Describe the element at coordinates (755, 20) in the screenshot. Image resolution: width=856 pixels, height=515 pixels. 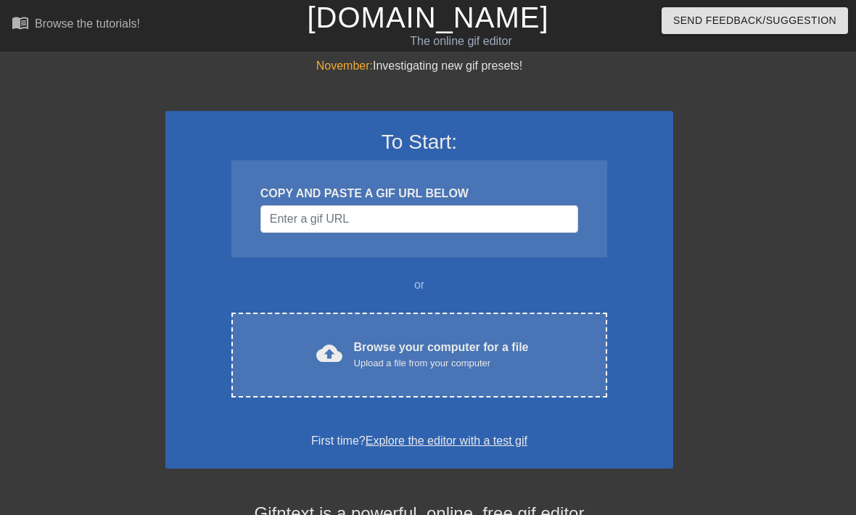
I see `button: Send Feedback/Suggestion` at that location.